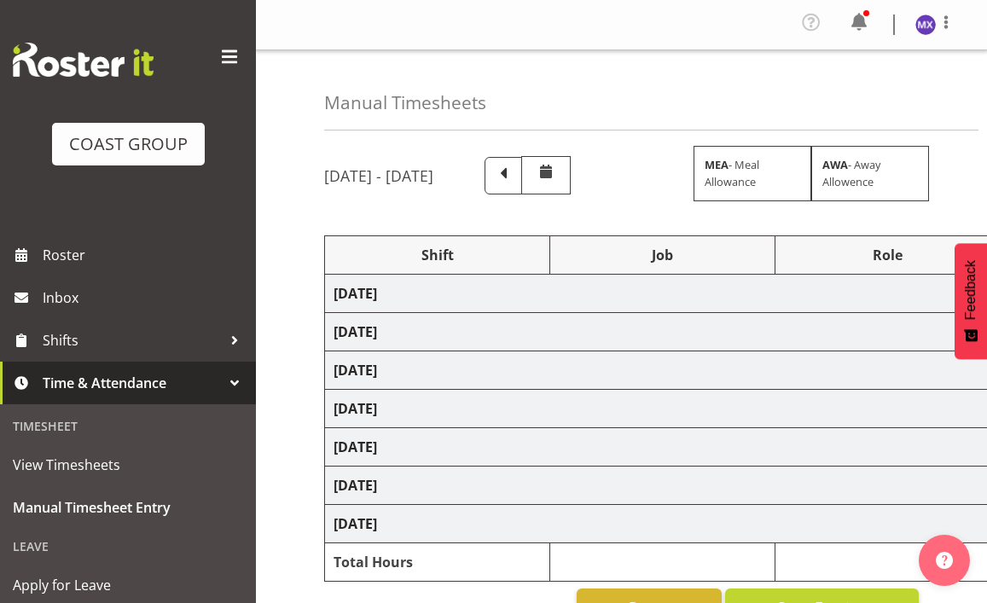 This screenshot has width=987, height=603. I want to click on span: Inbox, so click(145, 298).